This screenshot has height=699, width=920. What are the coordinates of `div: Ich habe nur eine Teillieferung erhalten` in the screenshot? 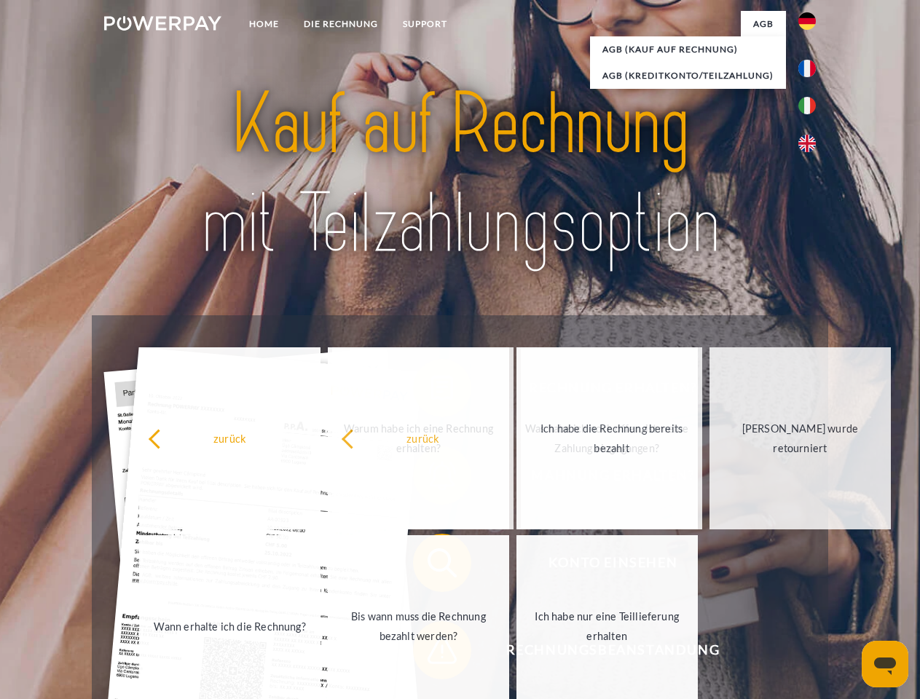 It's located at (607, 626).